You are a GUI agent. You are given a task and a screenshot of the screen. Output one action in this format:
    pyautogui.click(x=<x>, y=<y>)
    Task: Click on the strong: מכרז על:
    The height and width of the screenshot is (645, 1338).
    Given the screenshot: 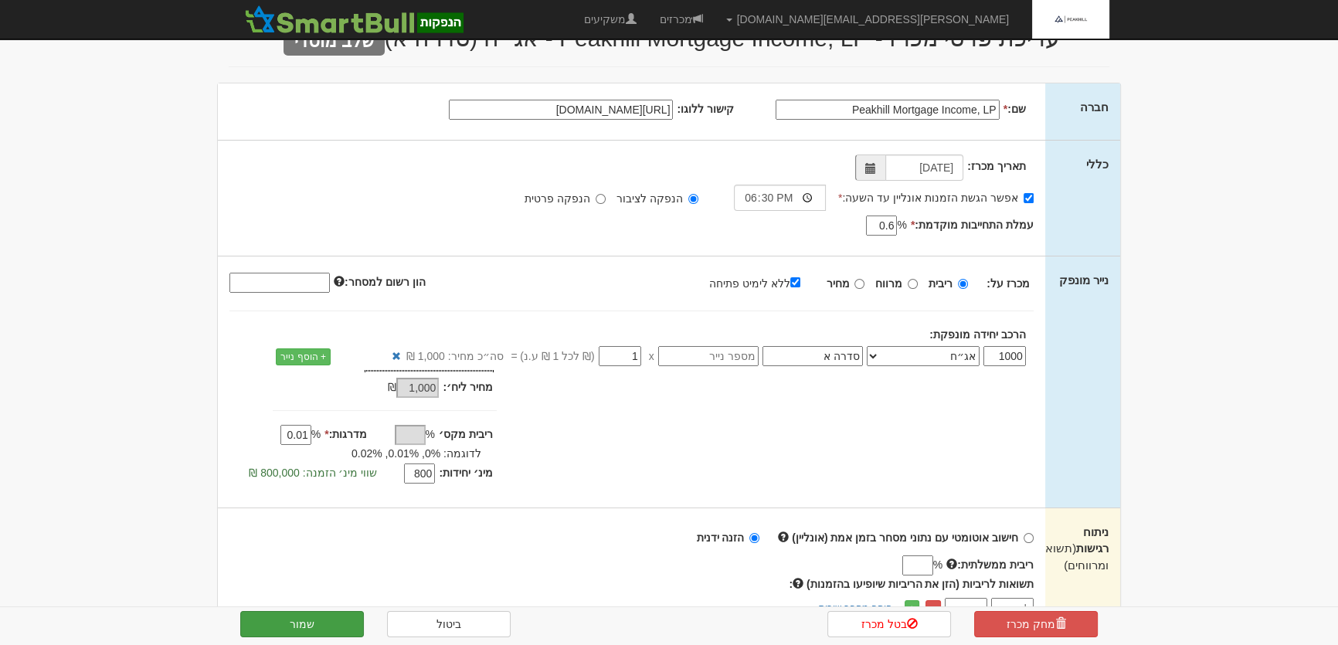 What is the action you would take?
    pyautogui.click(x=1008, y=283)
    